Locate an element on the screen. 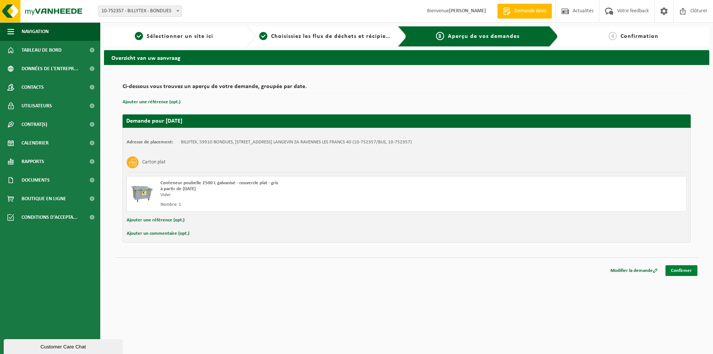 This screenshot has height=354, width=713. div: Nombre: 1 is located at coordinates (298, 205).